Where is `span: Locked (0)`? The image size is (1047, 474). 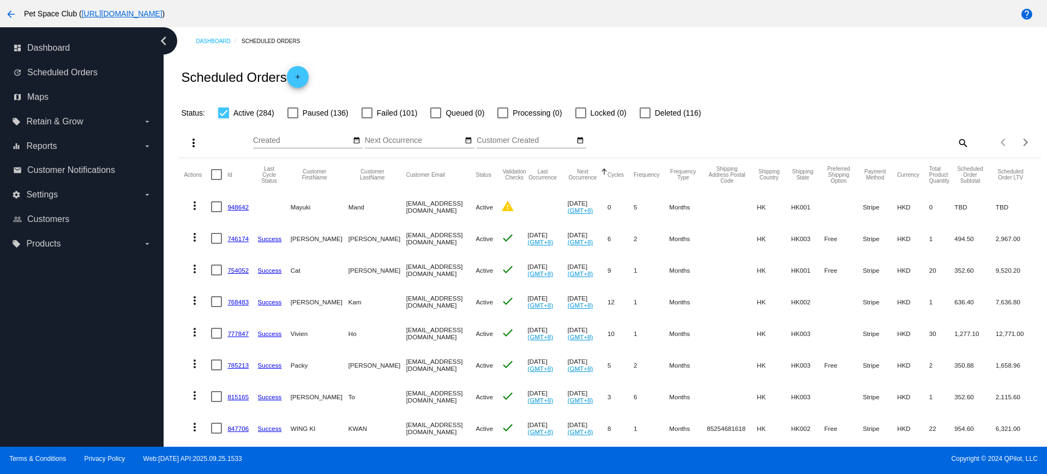
span: Locked (0) is located at coordinates (609, 113).